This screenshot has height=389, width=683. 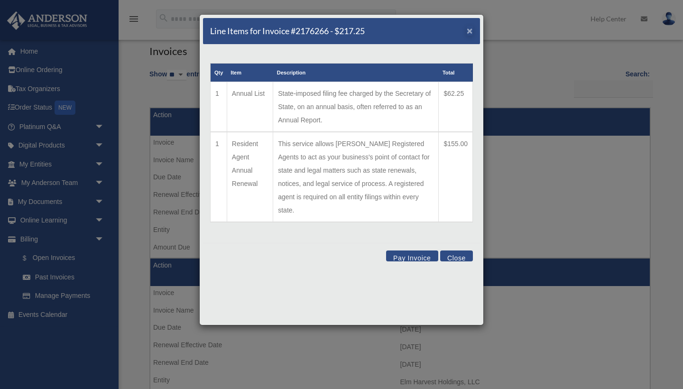 I want to click on td: Resident Agent Annual Renewal, so click(x=250, y=177).